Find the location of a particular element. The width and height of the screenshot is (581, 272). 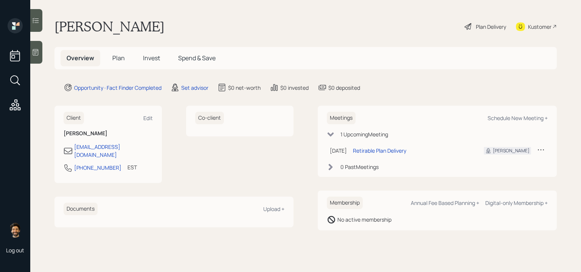

h6: Meetings is located at coordinates (341, 118).